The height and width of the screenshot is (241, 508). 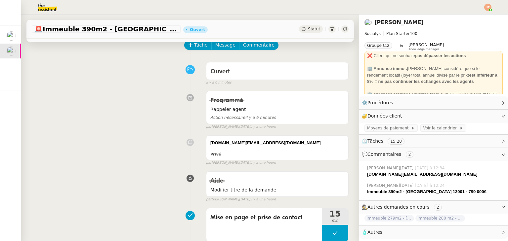 What do you see at coordinates (217, 181) in the screenshot?
I see `span: Aide` at bounding box center [217, 181].